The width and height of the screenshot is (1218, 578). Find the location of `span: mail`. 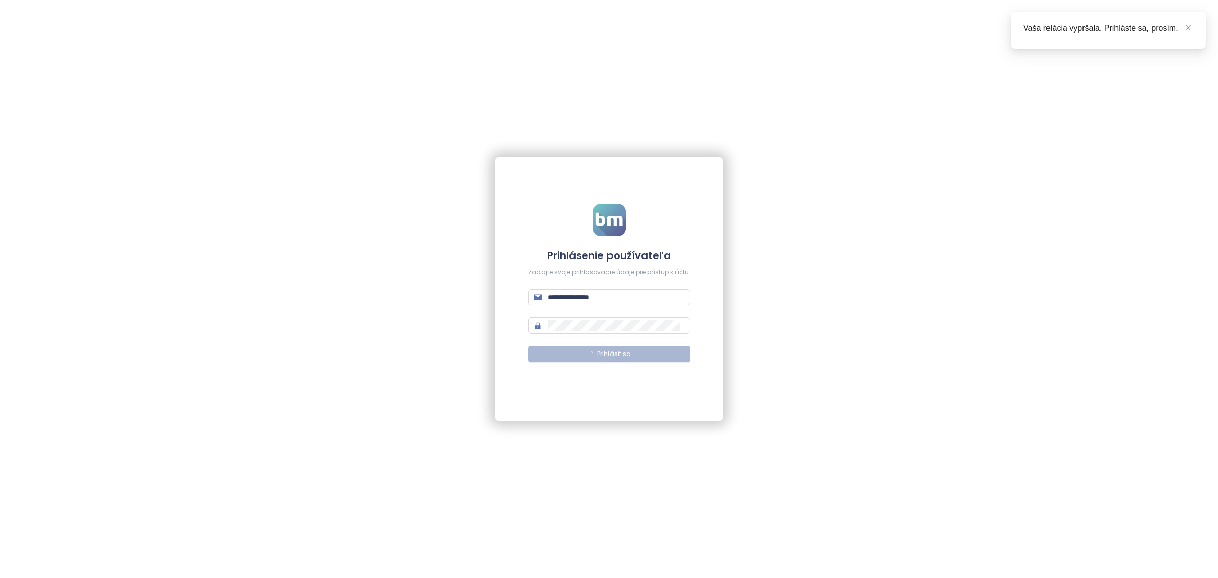

span: mail is located at coordinates (538, 297).